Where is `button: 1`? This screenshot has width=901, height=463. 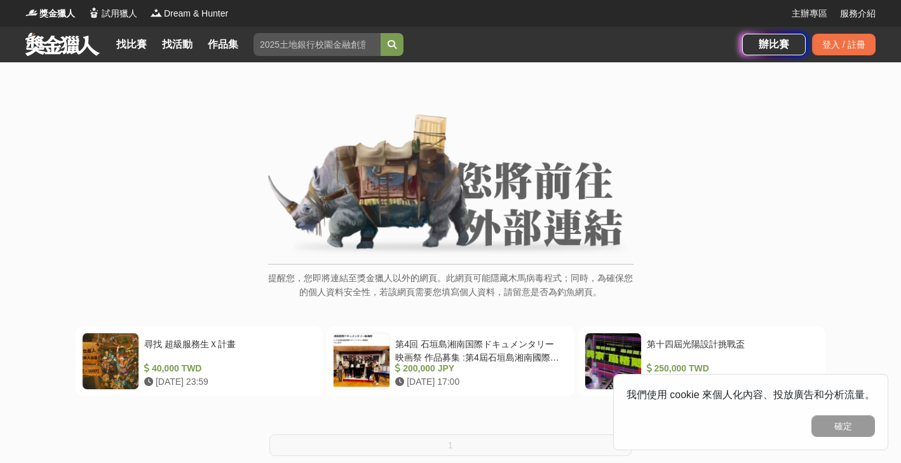
button: 1 is located at coordinates (450, 445).